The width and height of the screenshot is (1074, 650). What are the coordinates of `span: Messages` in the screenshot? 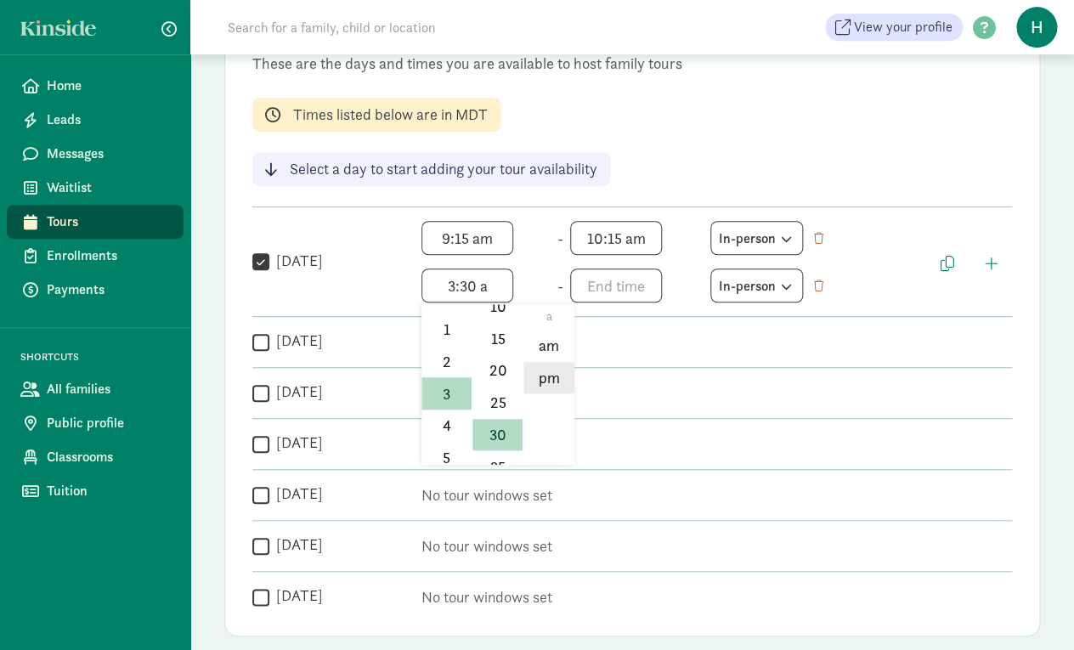 It's located at (108, 154).